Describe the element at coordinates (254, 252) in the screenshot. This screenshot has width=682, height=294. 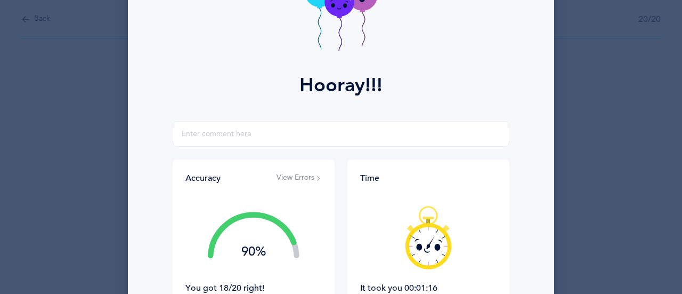
I see `div: 90%` at that location.